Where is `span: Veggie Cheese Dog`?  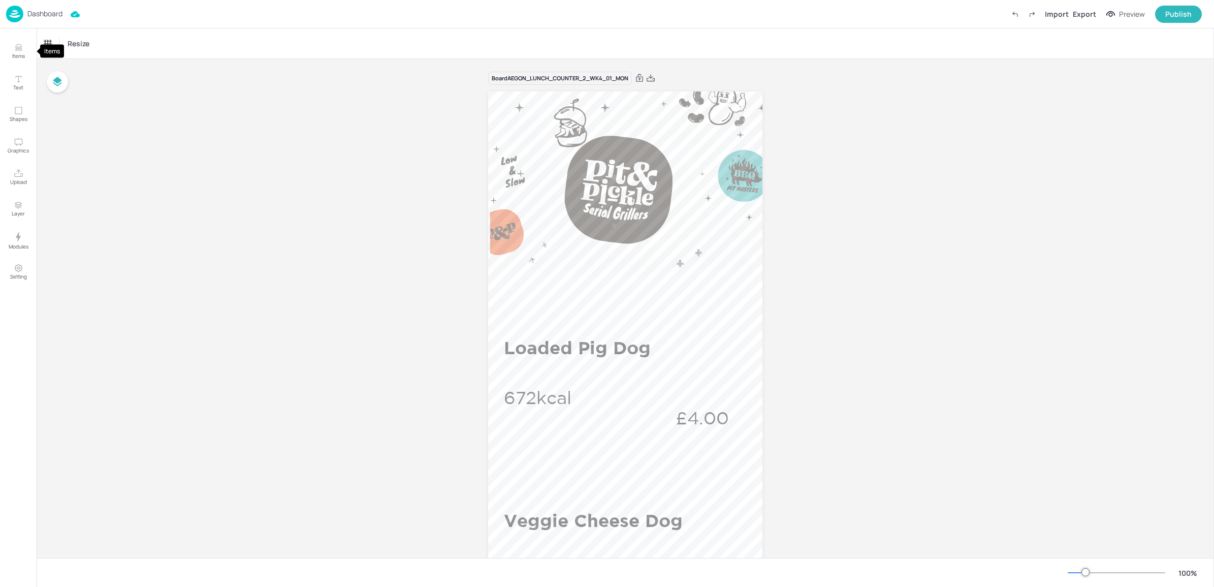 span: Veggie Cheese Dog is located at coordinates (593, 520).